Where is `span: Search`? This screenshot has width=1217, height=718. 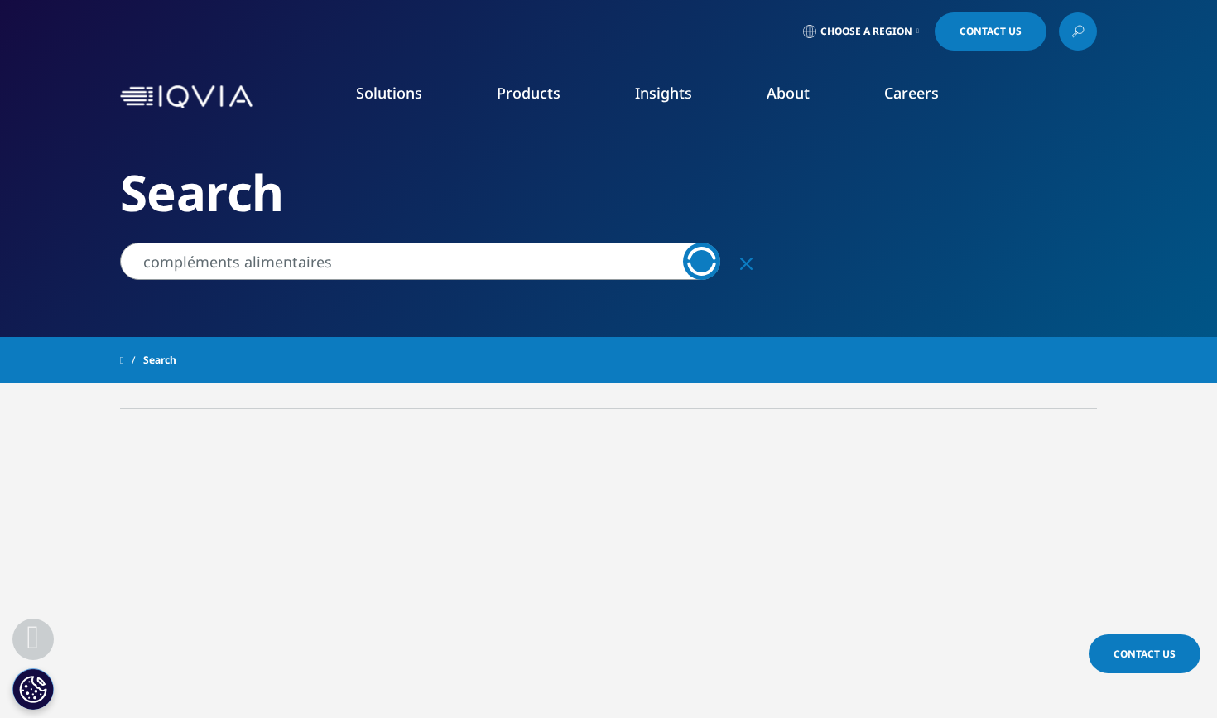 span: Search is located at coordinates (160, 360).